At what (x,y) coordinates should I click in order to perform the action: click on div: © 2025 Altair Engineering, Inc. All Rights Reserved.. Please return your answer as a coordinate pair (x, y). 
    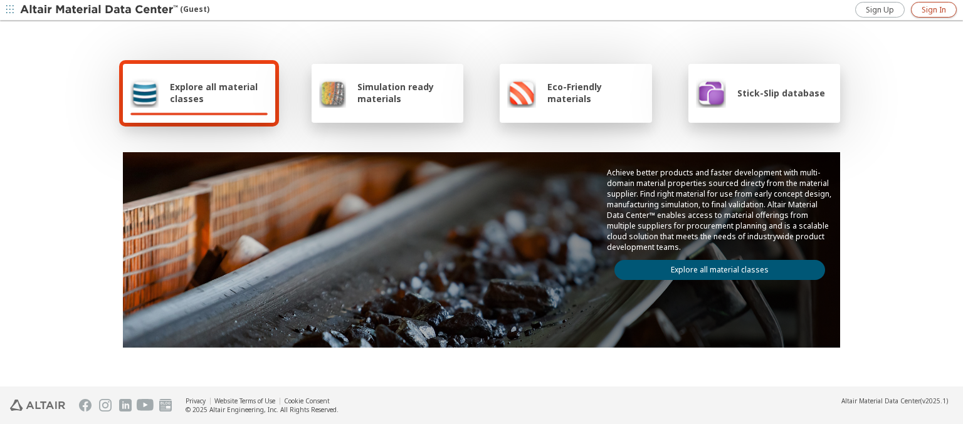
    Looking at the image, I should click on (262, 410).